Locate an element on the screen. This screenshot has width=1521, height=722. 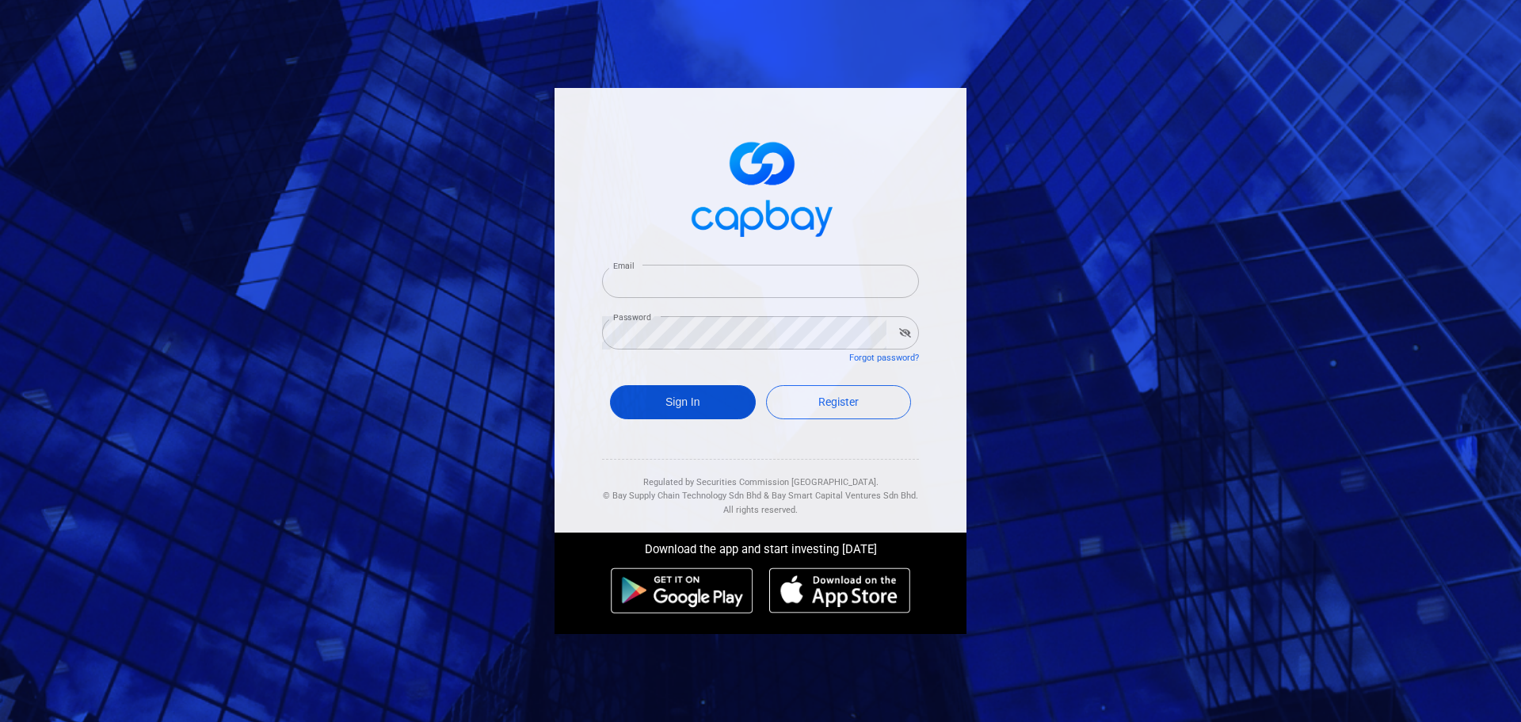
span: Bay Smart Capital Ventures Sdn Bhd. is located at coordinates (844, 495).